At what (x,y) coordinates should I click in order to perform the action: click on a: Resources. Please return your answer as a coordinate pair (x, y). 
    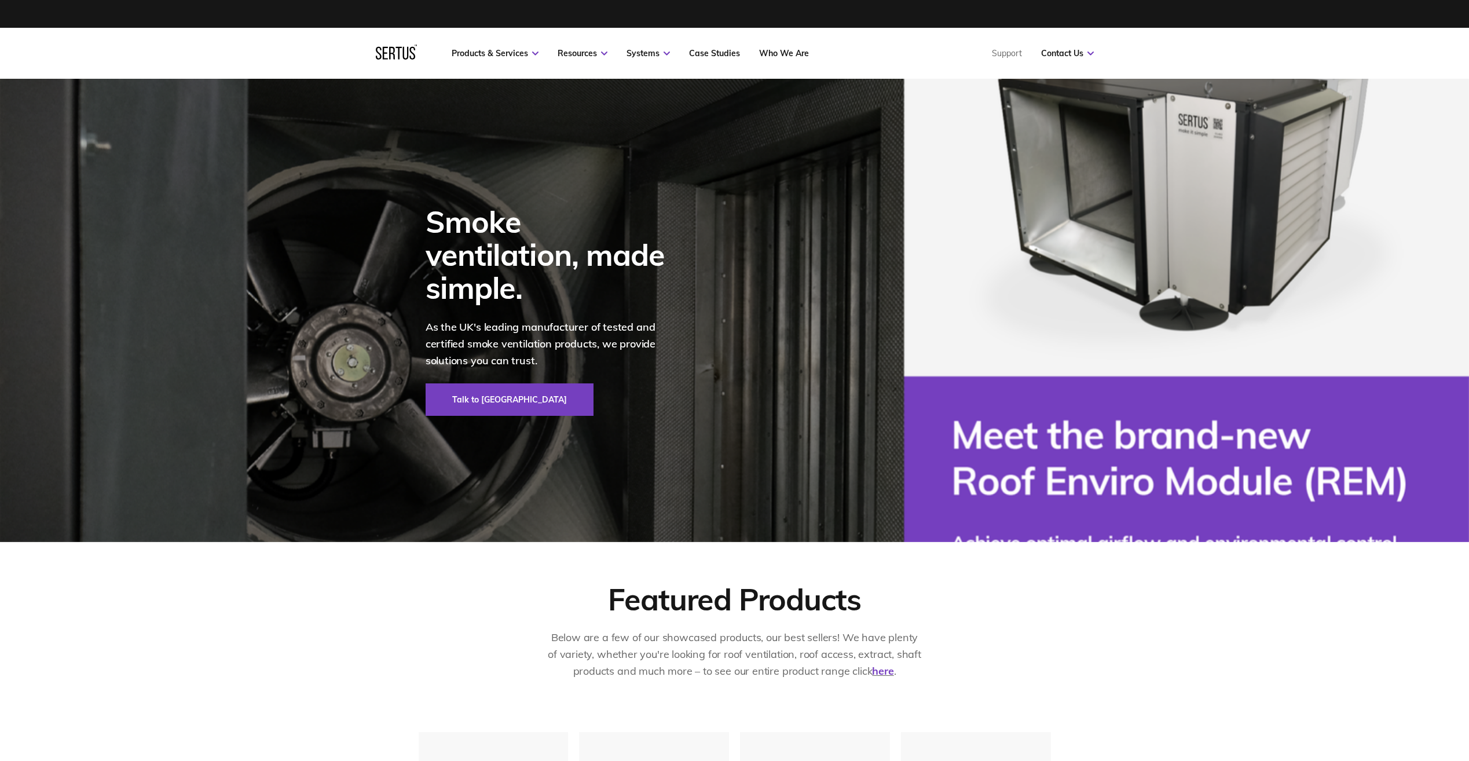
    Looking at the image, I should click on (582, 53).